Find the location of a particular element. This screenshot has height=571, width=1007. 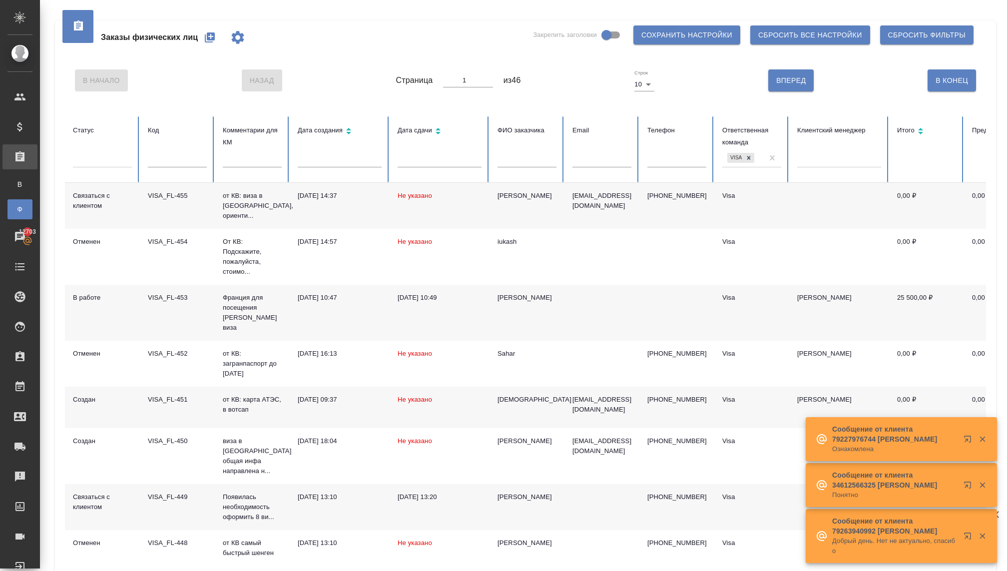

p: от КВ самый быстрый шенген is located at coordinates (252, 548).